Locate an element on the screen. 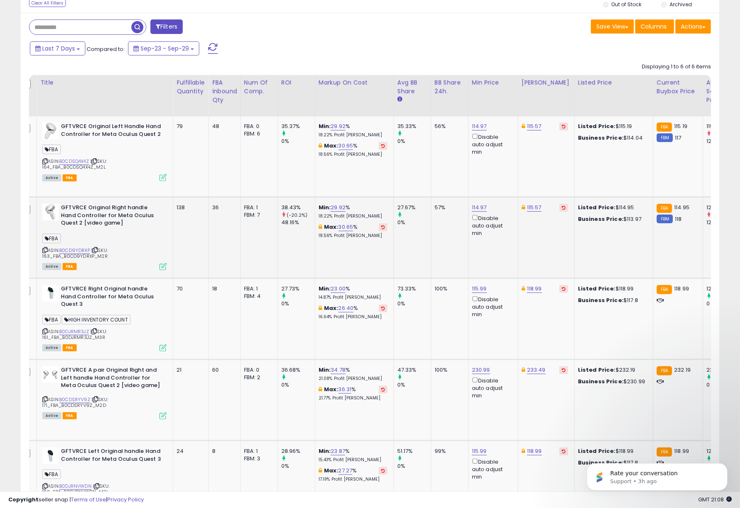  div: 36 is located at coordinates (223, 208).